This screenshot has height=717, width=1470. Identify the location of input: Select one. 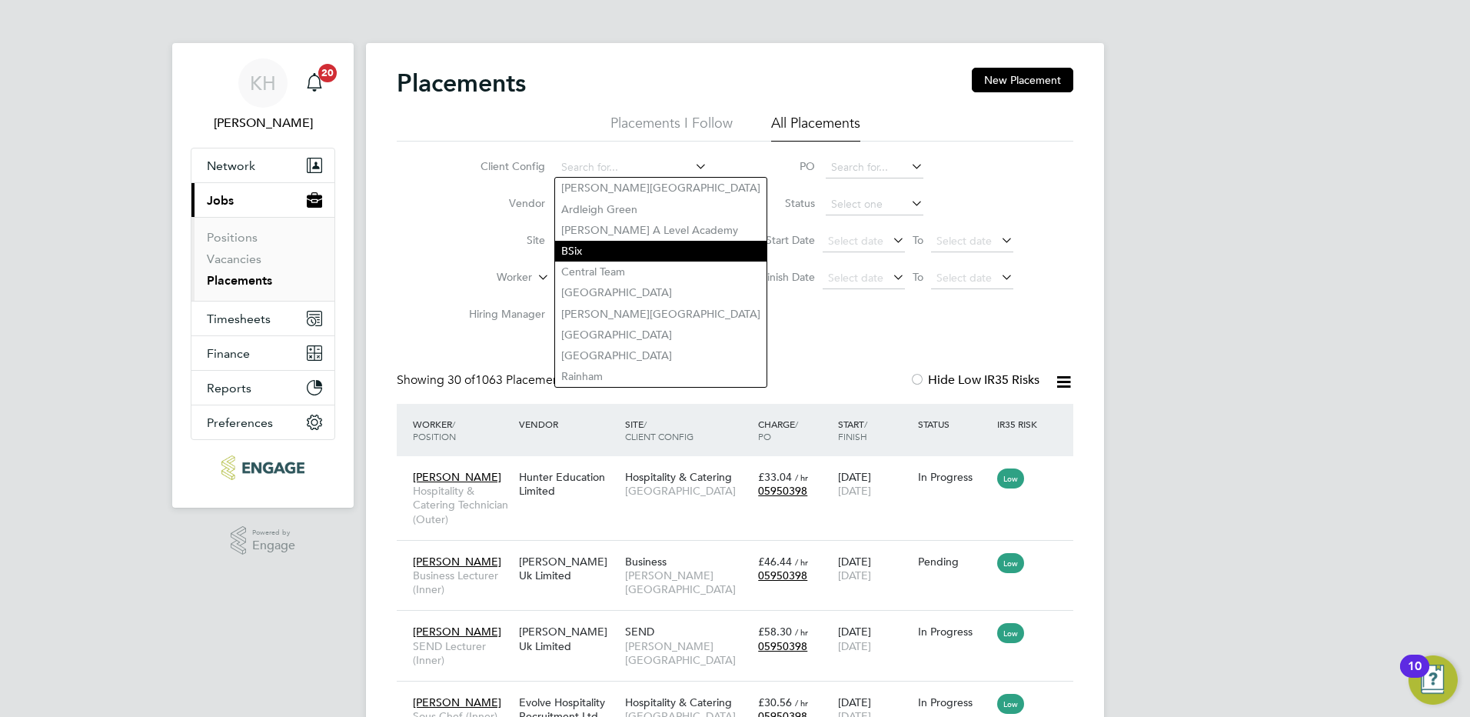
(874, 205).